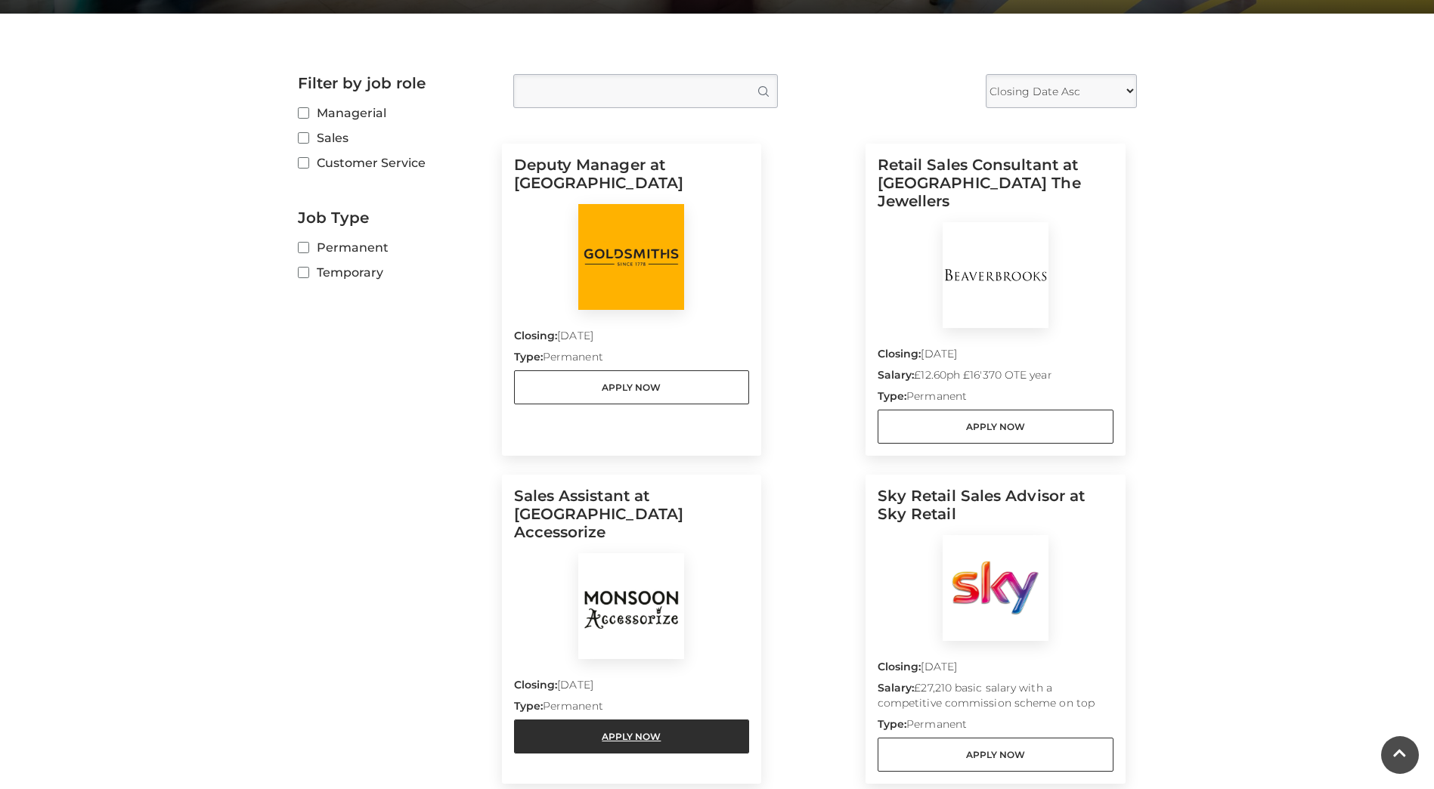 The image size is (1434, 789). What do you see at coordinates (394, 113) in the screenshot?
I see `label: Managerial` at bounding box center [394, 113].